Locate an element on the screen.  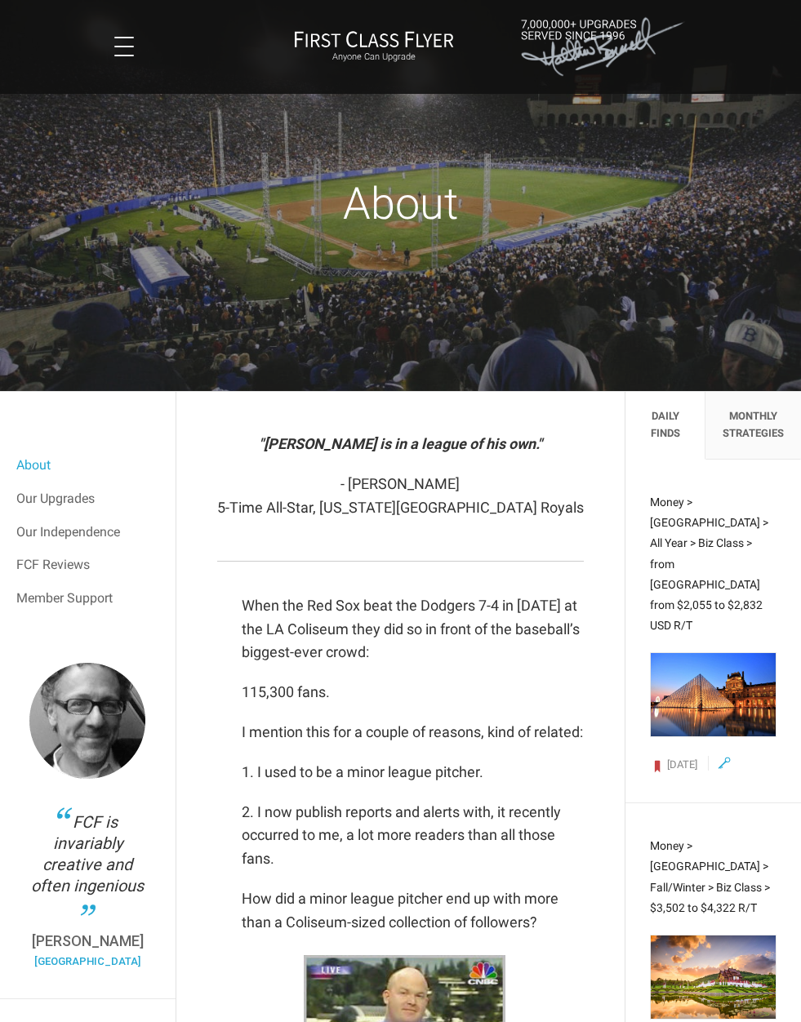
p: 2. I now publish reports and alerts with, it recently occurred to me, a lot more readers than all... is located at coordinates (412, 836).